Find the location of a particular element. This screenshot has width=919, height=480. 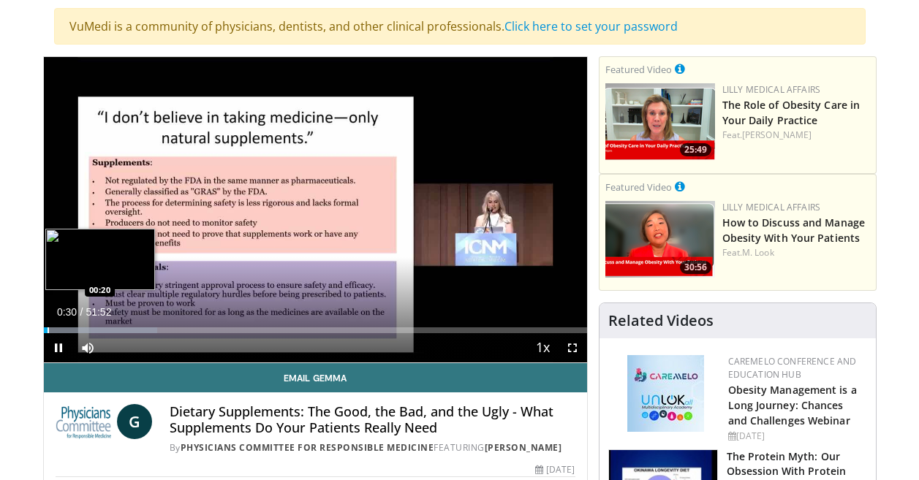

div: VuMedi is a community of physicians, dentists, and other clinical professionals. is located at coordinates (460, 26).